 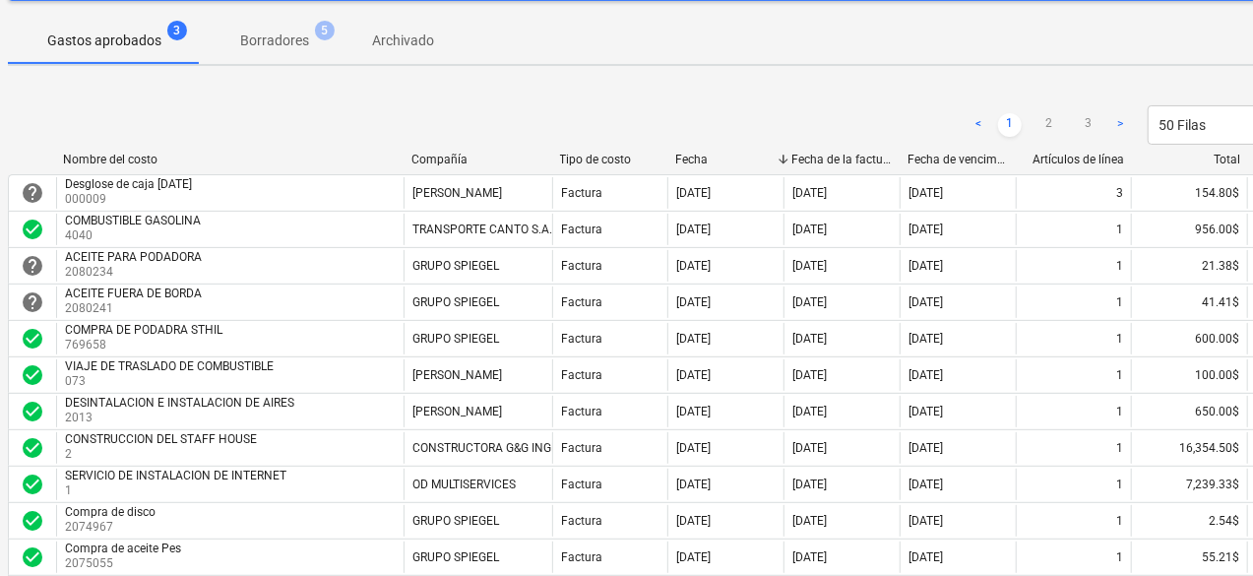 I want to click on p: 000009, so click(x=130, y=199).